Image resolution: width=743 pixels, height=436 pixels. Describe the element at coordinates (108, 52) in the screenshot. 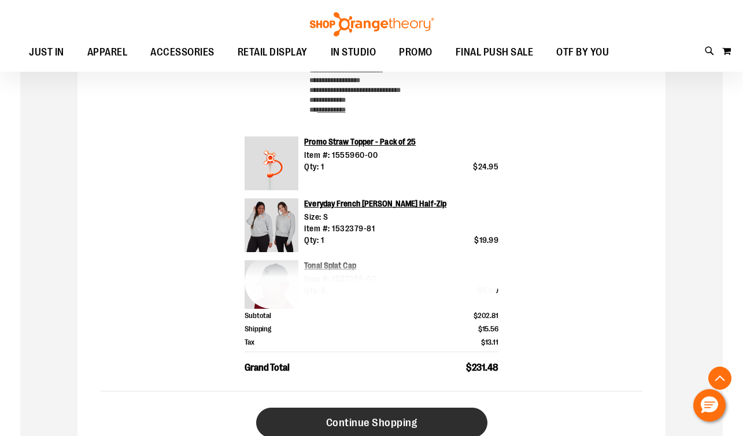

I see `span: APPAREL` at that location.